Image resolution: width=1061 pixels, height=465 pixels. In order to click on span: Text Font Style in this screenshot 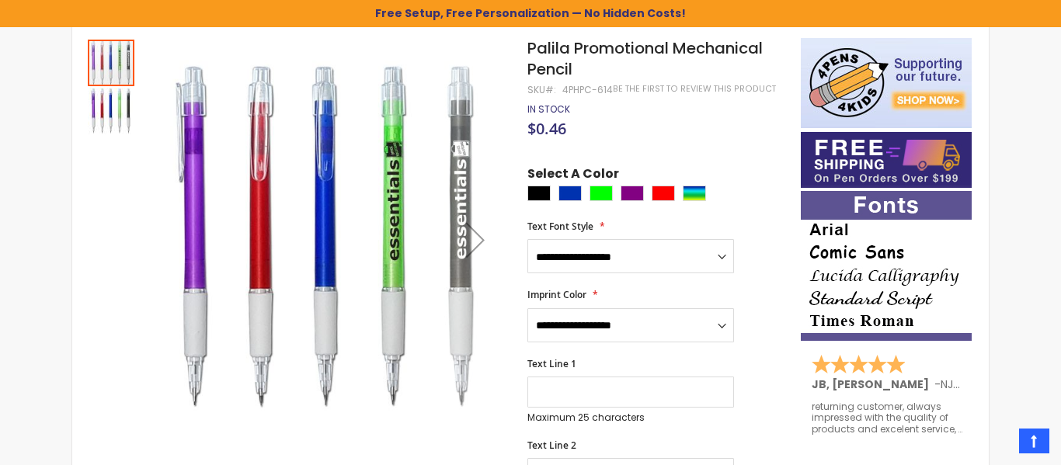, I will do `click(560, 226)`.